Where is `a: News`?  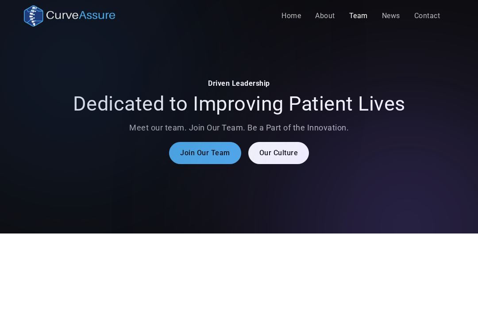 a: News is located at coordinates (391, 16).